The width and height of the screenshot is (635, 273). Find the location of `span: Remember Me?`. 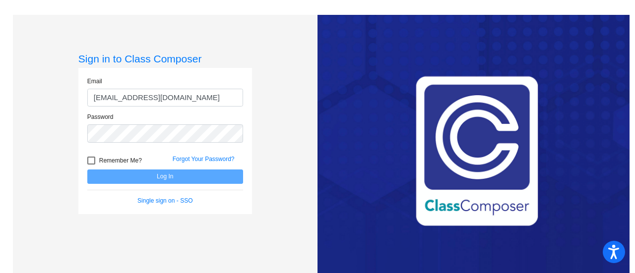

span: Remember Me? is located at coordinates (121, 161).